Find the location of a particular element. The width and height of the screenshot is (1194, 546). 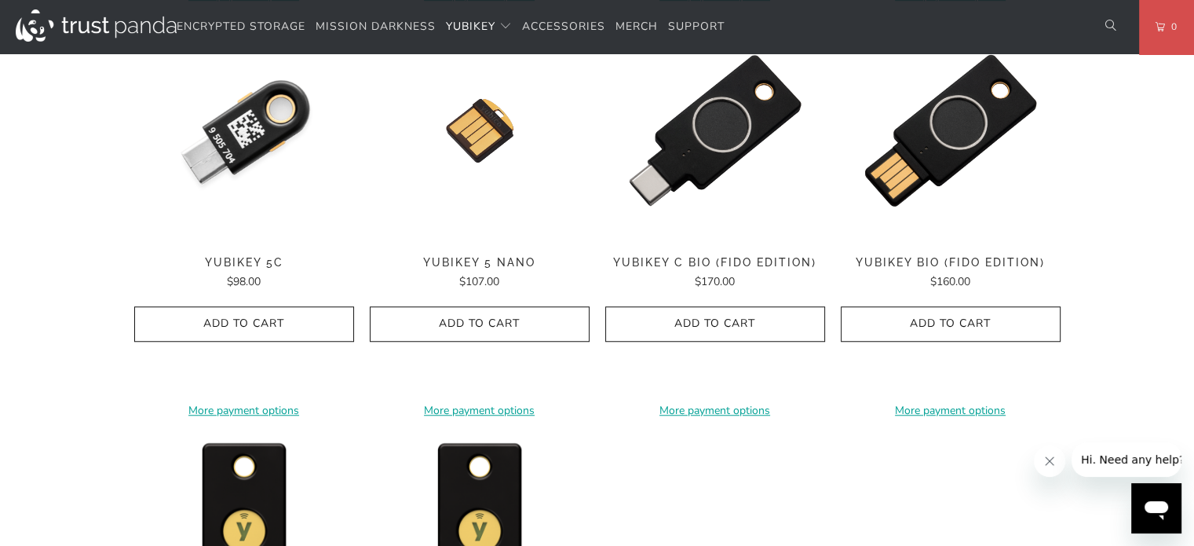

span: YubiKey 5 Nano is located at coordinates (480, 262).